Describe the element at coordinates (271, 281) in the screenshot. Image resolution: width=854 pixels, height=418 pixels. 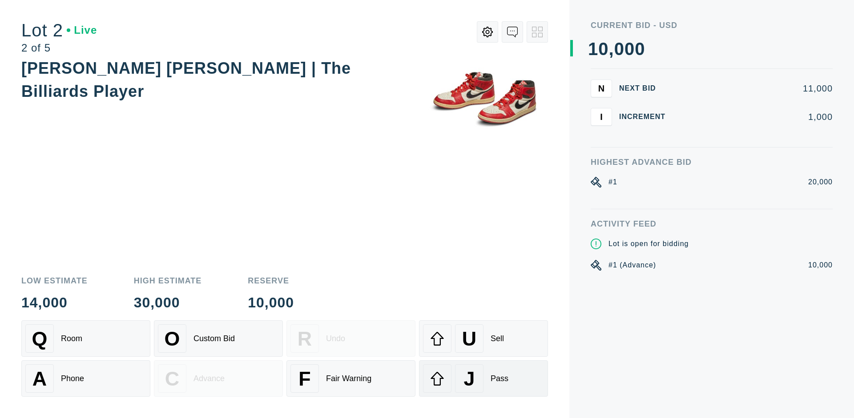
I see `div: Reserve` at that location.